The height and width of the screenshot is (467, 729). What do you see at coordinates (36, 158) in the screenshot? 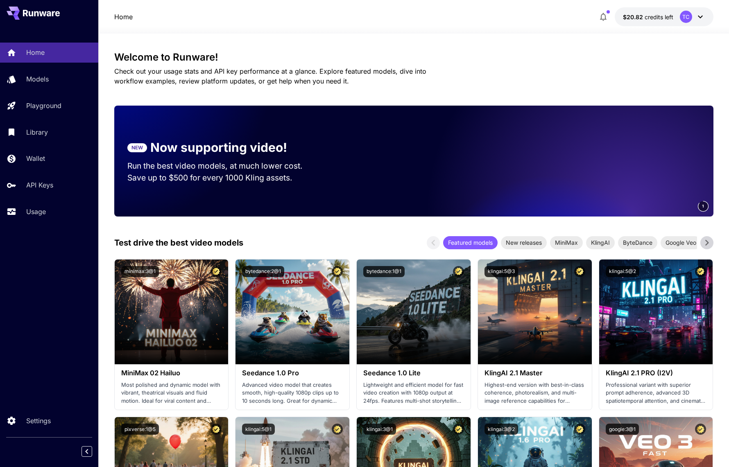
I see `p: Wallet` at bounding box center [36, 158].